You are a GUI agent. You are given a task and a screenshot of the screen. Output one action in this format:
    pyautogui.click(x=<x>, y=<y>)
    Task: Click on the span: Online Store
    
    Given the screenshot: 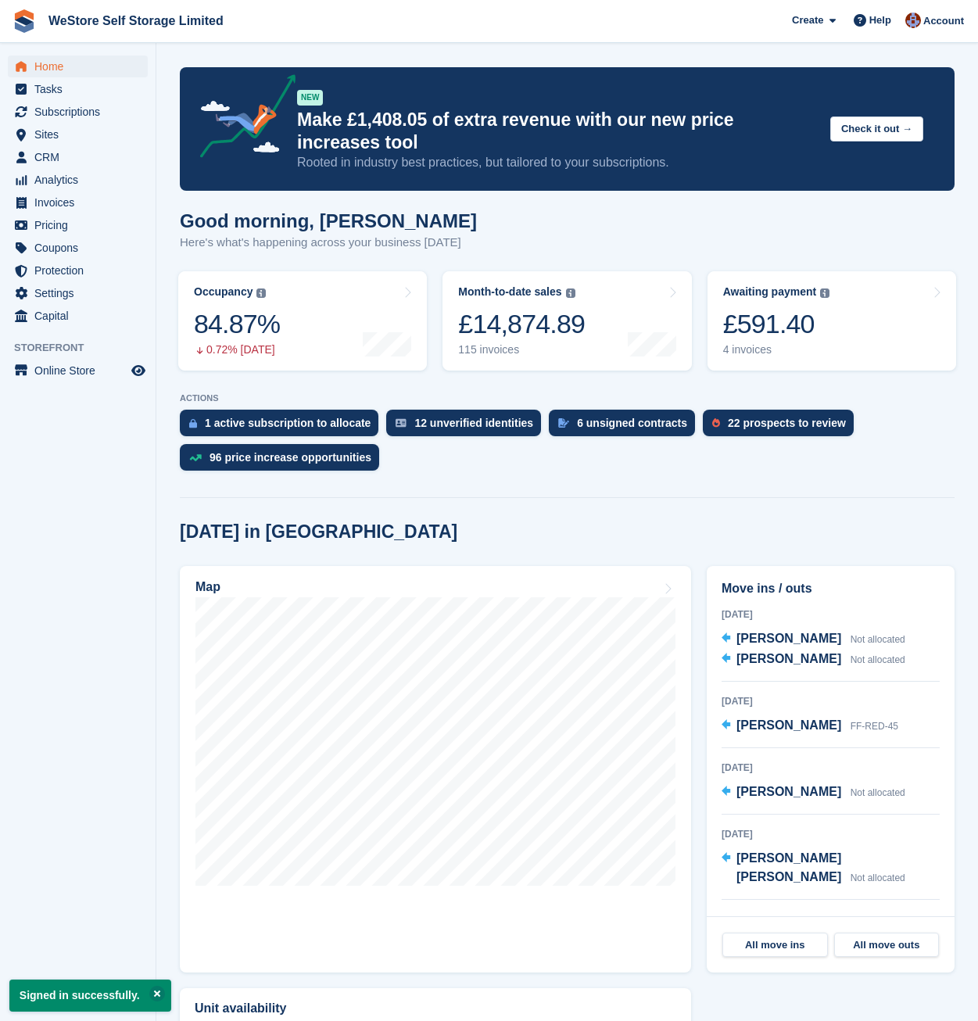 What is the action you would take?
    pyautogui.click(x=81, y=371)
    